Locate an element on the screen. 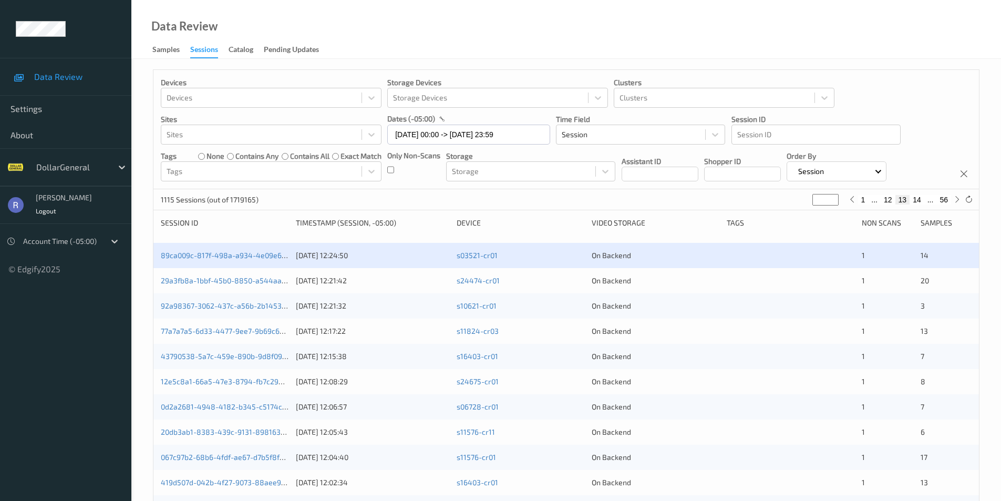 The image size is (1001, 501). a: s24675-cr01 is located at coordinates (477, 381).